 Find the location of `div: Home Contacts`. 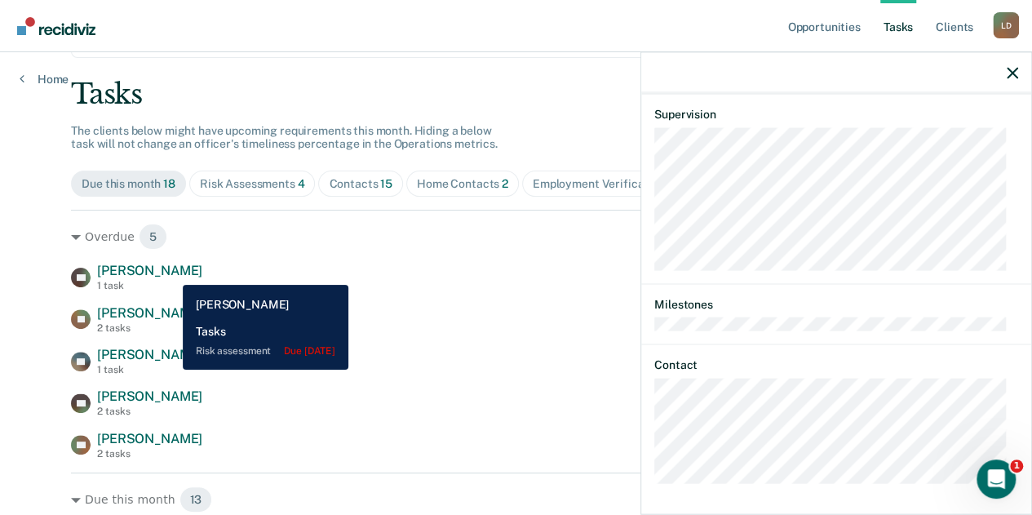

div: Home Contacts is located at coordinates (463, 184).